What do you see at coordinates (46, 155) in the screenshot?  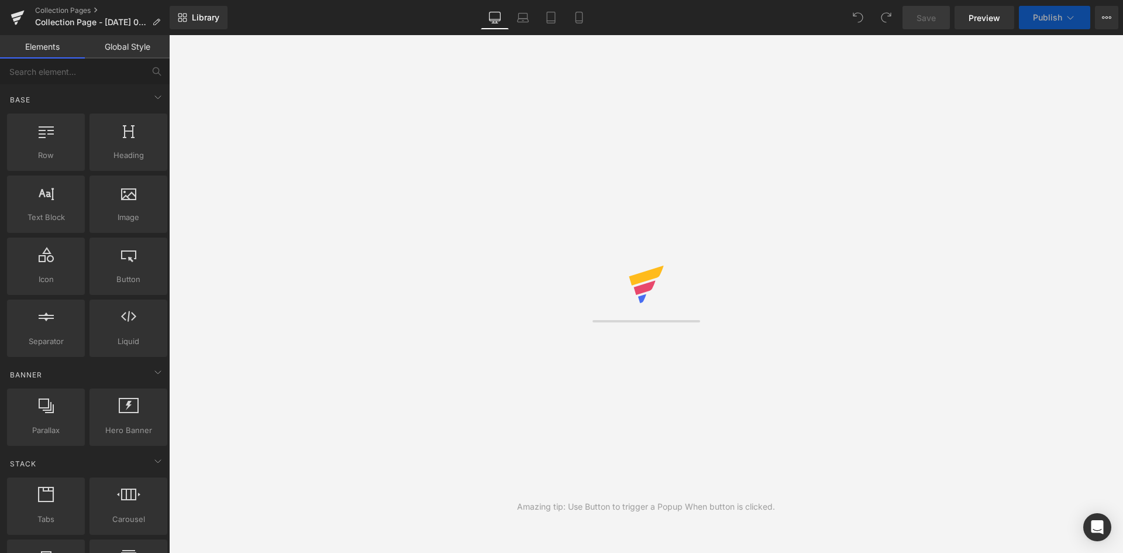 I see `span: Row` at bounding box center [46, 155].